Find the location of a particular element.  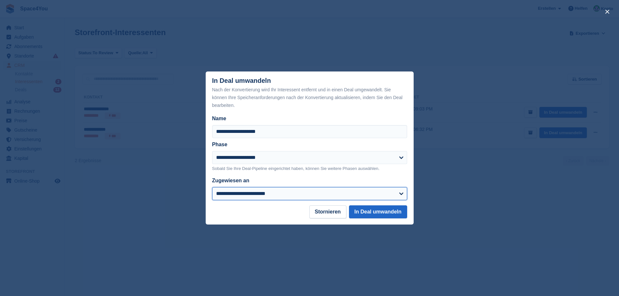

label: Phase is located at coordinates (219, 144).